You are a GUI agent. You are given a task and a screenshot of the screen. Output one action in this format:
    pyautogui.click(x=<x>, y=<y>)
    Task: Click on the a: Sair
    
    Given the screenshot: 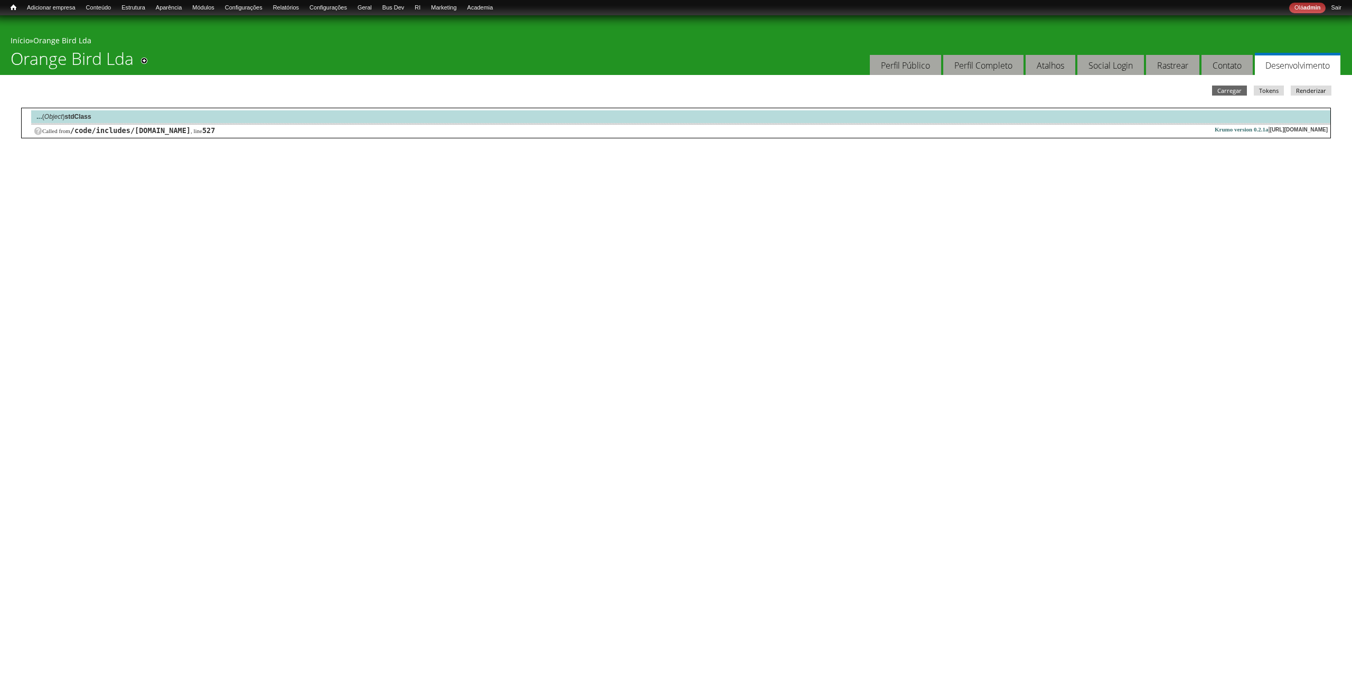 What is the action you would take?
    pyautogui.click(x=1337, y=8)
    